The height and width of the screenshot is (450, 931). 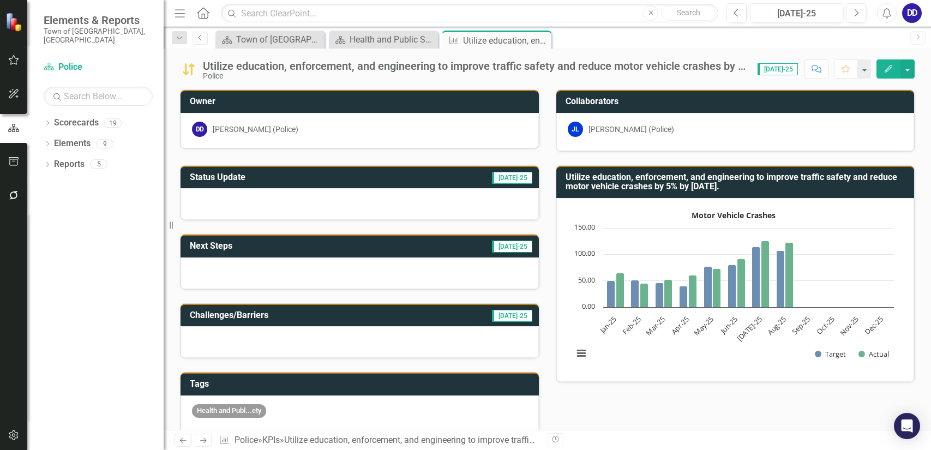 What do you see at coordinates (361, 101) in the screenshot?
I see `h3: Owner` at bounding box center [361, 101].